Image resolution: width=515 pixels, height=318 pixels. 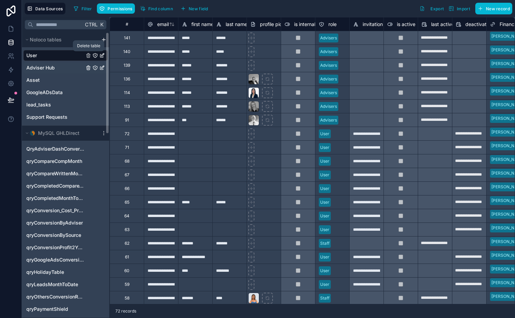 What do you see at coordinates (481, 24) in the screenshot?
I see `span: deactivated at` at bounding box center [481, 24].